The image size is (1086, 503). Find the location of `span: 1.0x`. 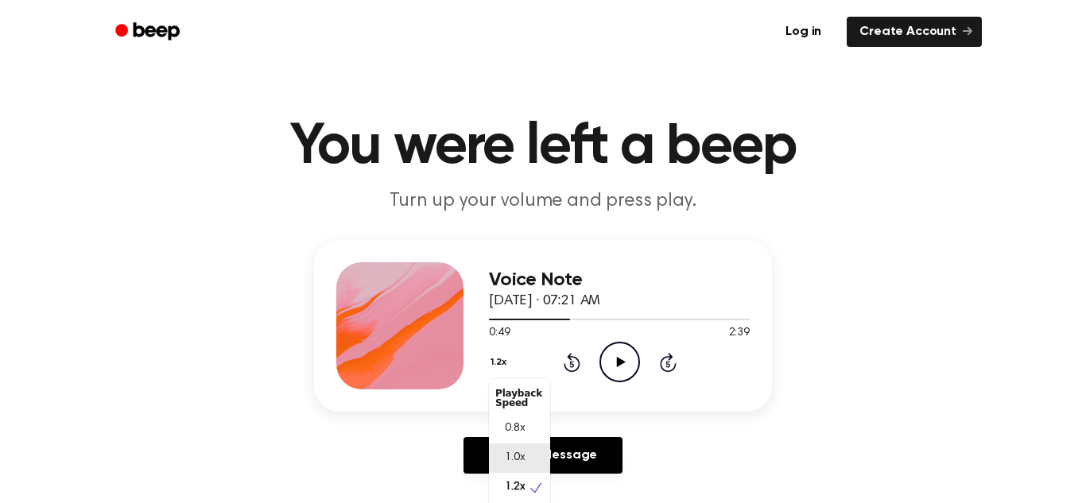

span: 1.0x is located at coordinates (514, 458).